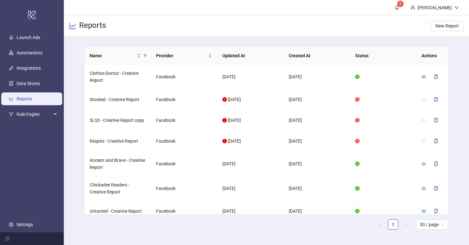 Image resolution: width=469 pixels, height=245 pixels. I want to click on li: 1, so click(393, 224).